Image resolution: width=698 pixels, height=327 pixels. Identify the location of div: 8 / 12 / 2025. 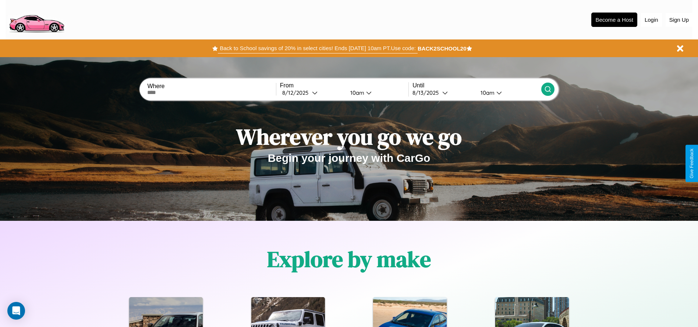
(297, 92).